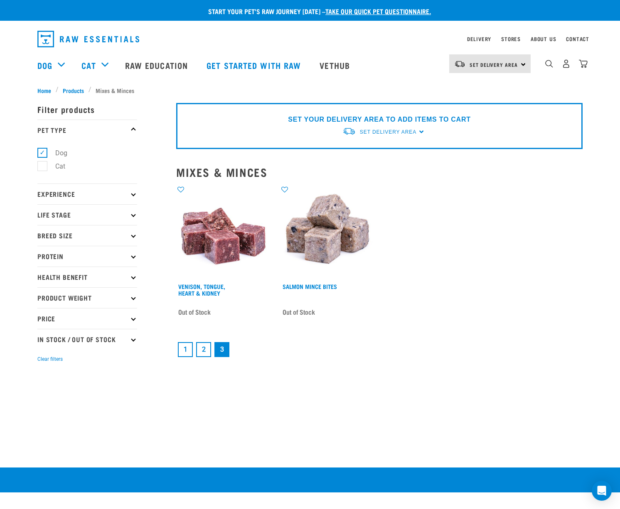 This screenshot has height=509, width=620. I want to click on a: Vethub, so click(336, 65).